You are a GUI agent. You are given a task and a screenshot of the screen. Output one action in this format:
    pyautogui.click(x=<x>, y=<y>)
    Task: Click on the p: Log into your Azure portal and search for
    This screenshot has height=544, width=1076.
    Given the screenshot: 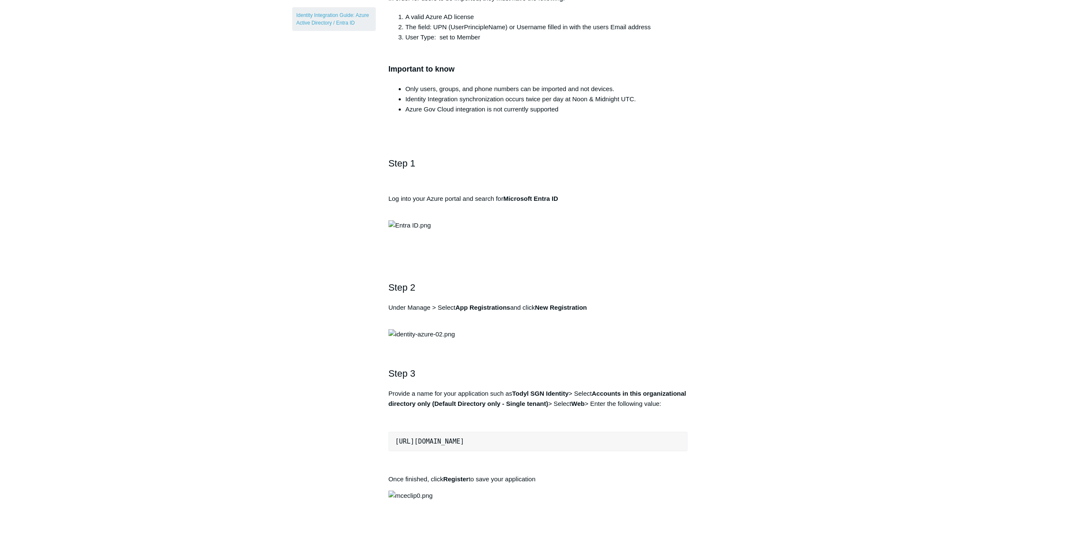 What is the action you would take?
    pyautogui.click(x=538, y=204)
    